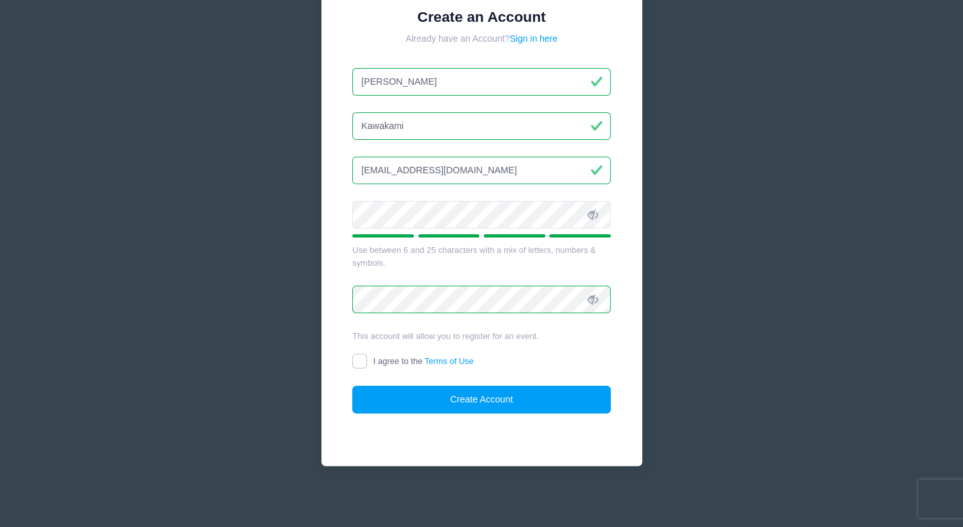 The image size is (963, 527). I want to click on input: Last Name, so click(481, 126).